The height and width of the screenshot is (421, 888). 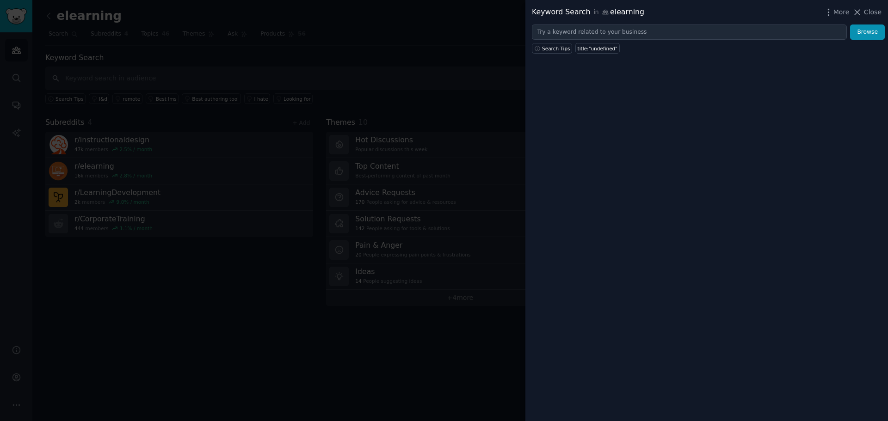 I want to click on span: Close, so click(x=873, y=12).